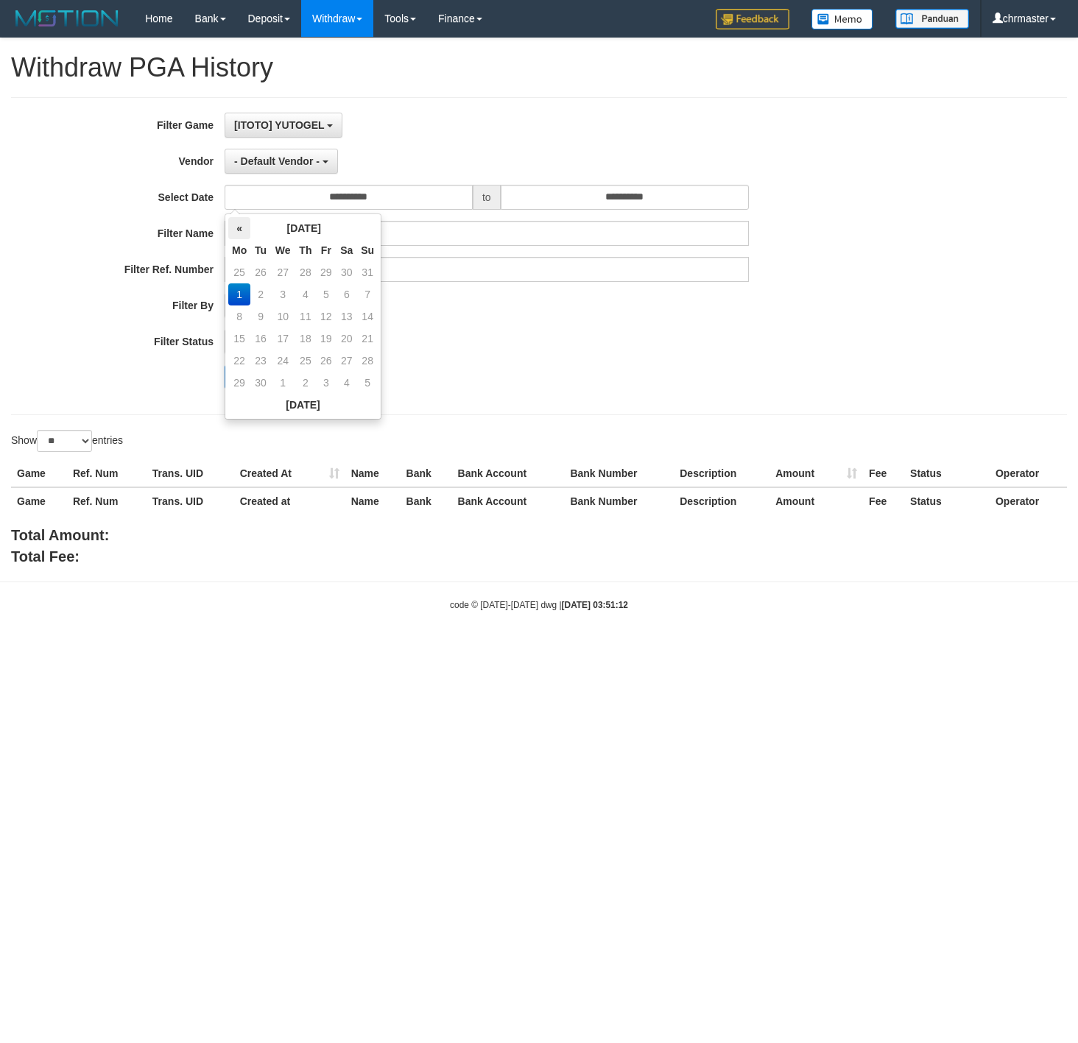 The height and width of the screenshot is (1043, 1078). What do you see at coordinates (325, 339) in the screenshot?
I see `td: 19` at bounding box center [325, 339].